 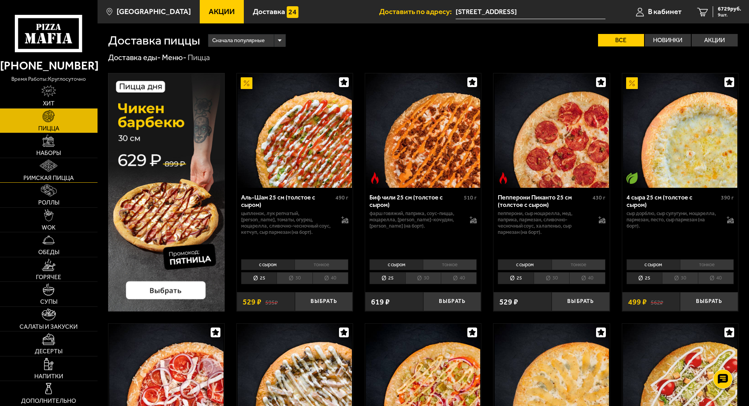 What do you see at coordinates (544, 223) in the screenshot?
I see `p: пепперони, сыр Моцарелла, мед, паприка, пармезан, сливочно-чесночный соус, халапеньо, сыр пармеза...` at bounding box center [544, 223].